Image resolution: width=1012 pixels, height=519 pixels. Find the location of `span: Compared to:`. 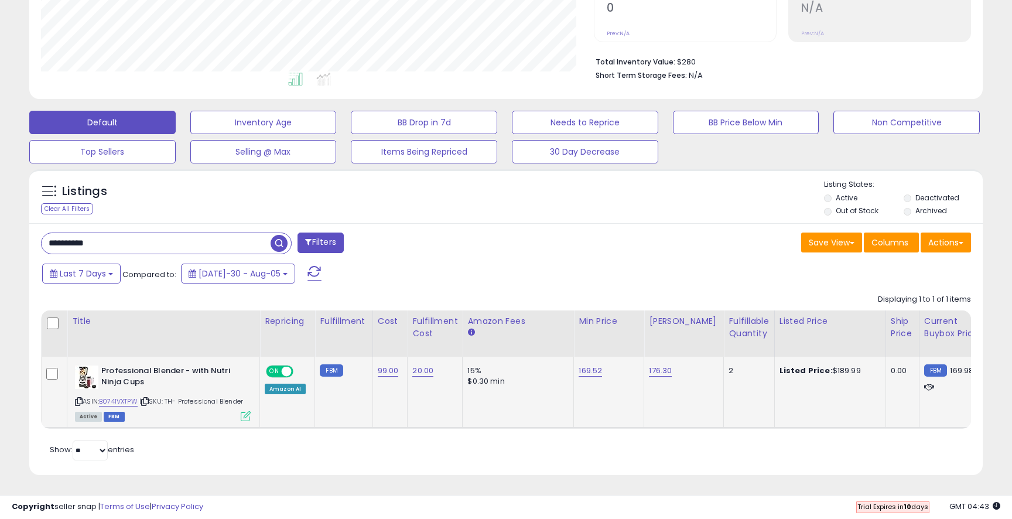

span: Compared to: is located at coordinates (149, 274).